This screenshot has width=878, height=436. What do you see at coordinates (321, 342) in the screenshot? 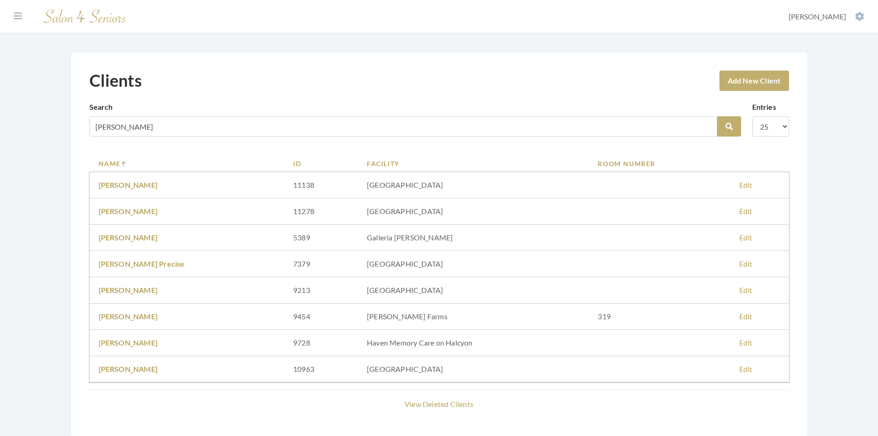
I see `td: 9728` at bounding box center [321, 342].